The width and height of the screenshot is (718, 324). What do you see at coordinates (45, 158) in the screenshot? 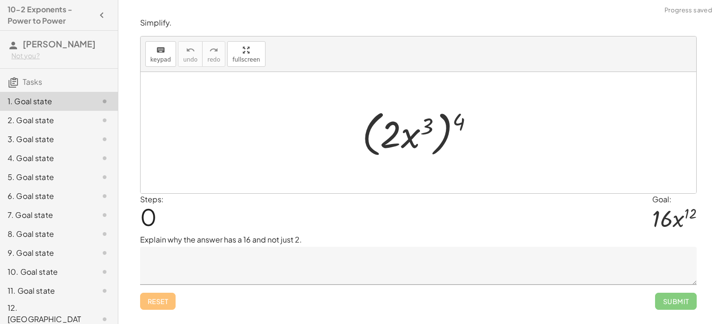
I see `div: 4. Goal state` at bounding box center [45, 158].